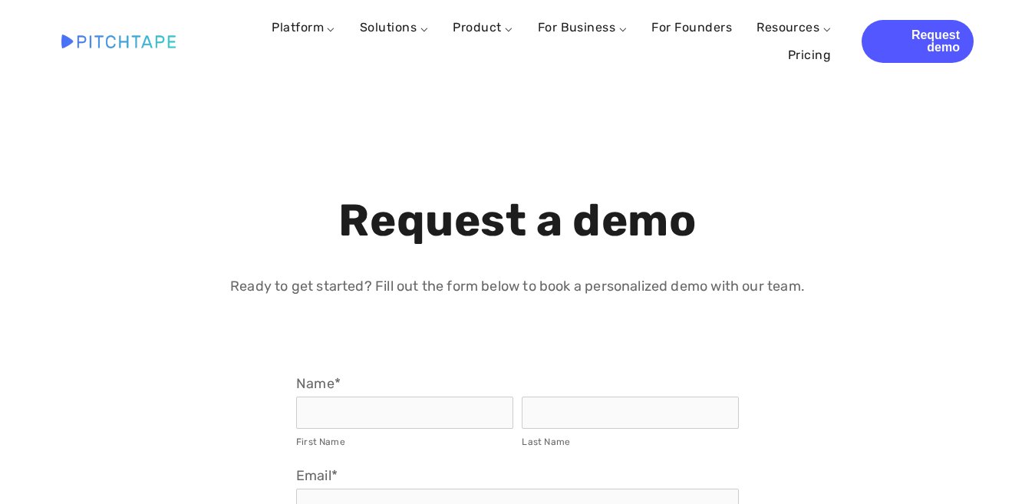 This screenshot has height=504, width=1035. What do you see at coordinates (546, 442) in the screenshot?
I see `span: Last Name` at bounding box center [546, 442].